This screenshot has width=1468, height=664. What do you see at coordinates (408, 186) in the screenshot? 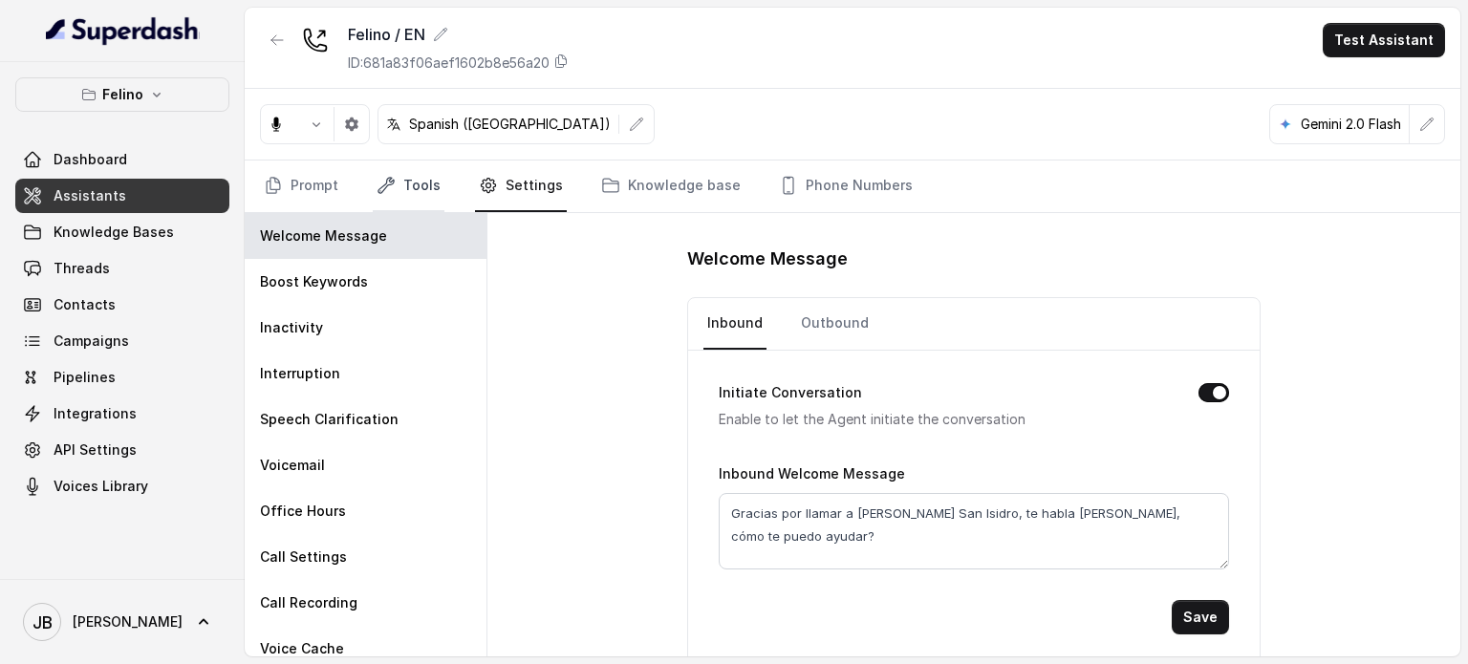
I see `a: Tools` at bounding box center [408, 186].